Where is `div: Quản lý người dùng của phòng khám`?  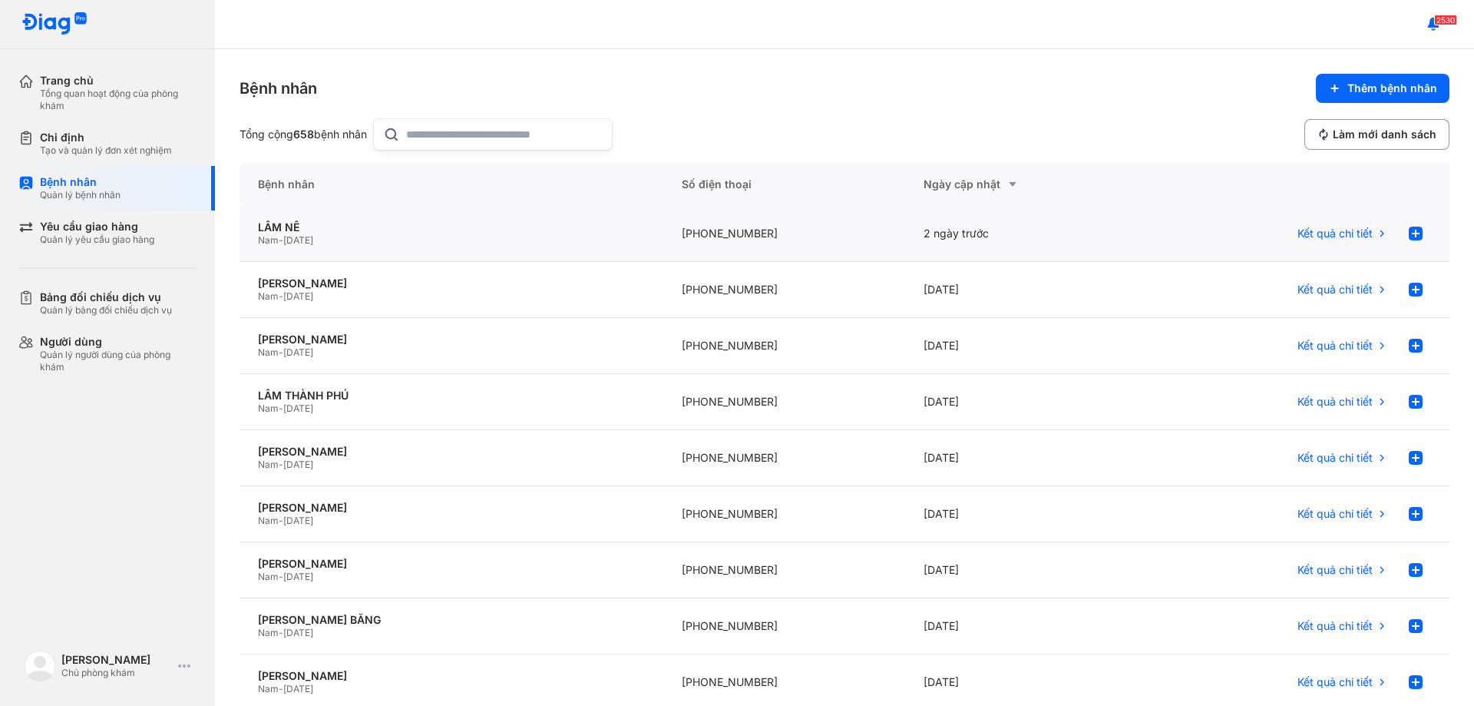 div: Quản lý người dùng của phòng khám is located at coordinates (118, 361).